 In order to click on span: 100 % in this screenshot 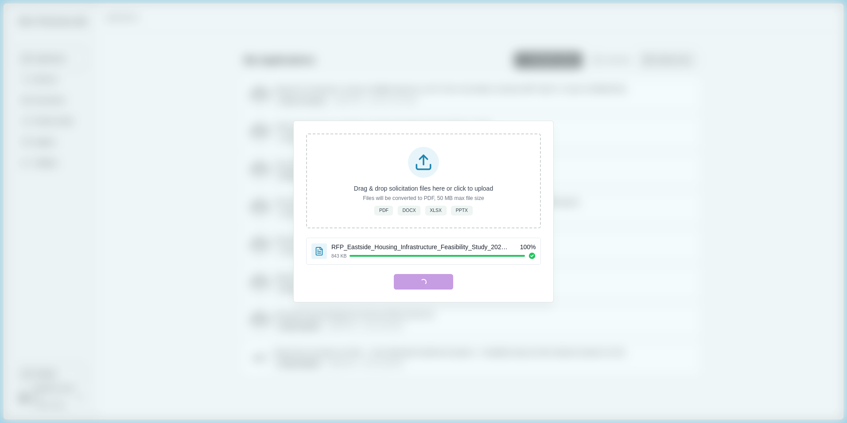, I will do `click(528, 247)`.